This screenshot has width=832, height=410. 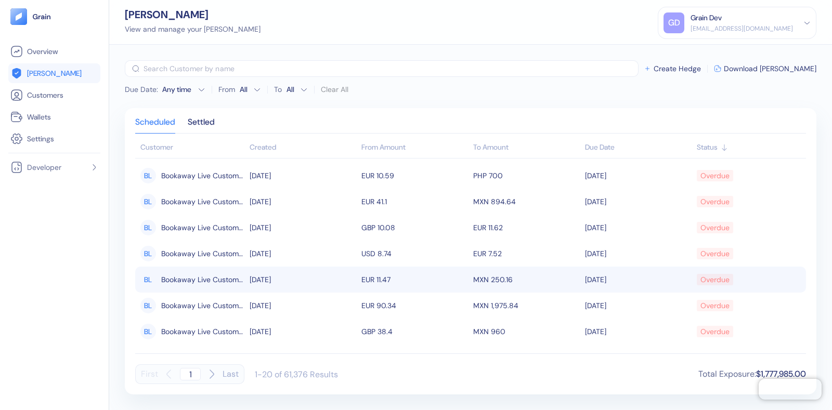 What do you see at coordinates (41, 139) in the screenshot?
I see `span: Settings` at bounding box center [41, 139].